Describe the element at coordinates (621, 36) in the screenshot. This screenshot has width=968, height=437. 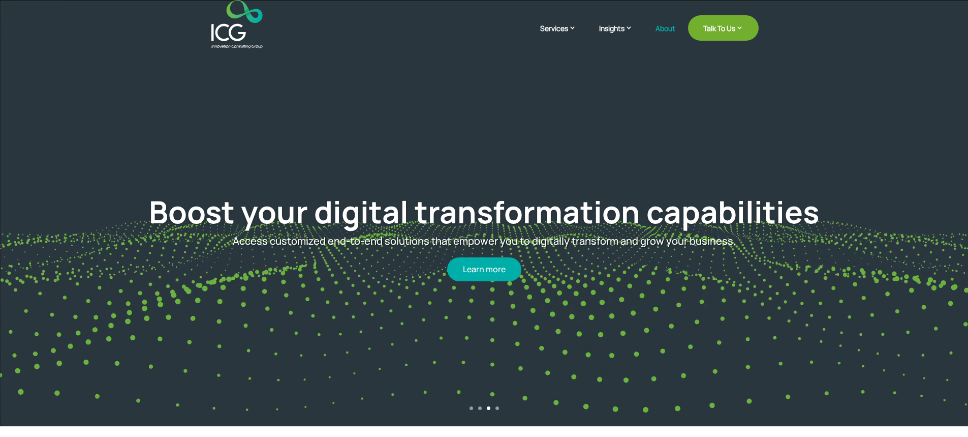
I see `a: Insights` at that location.